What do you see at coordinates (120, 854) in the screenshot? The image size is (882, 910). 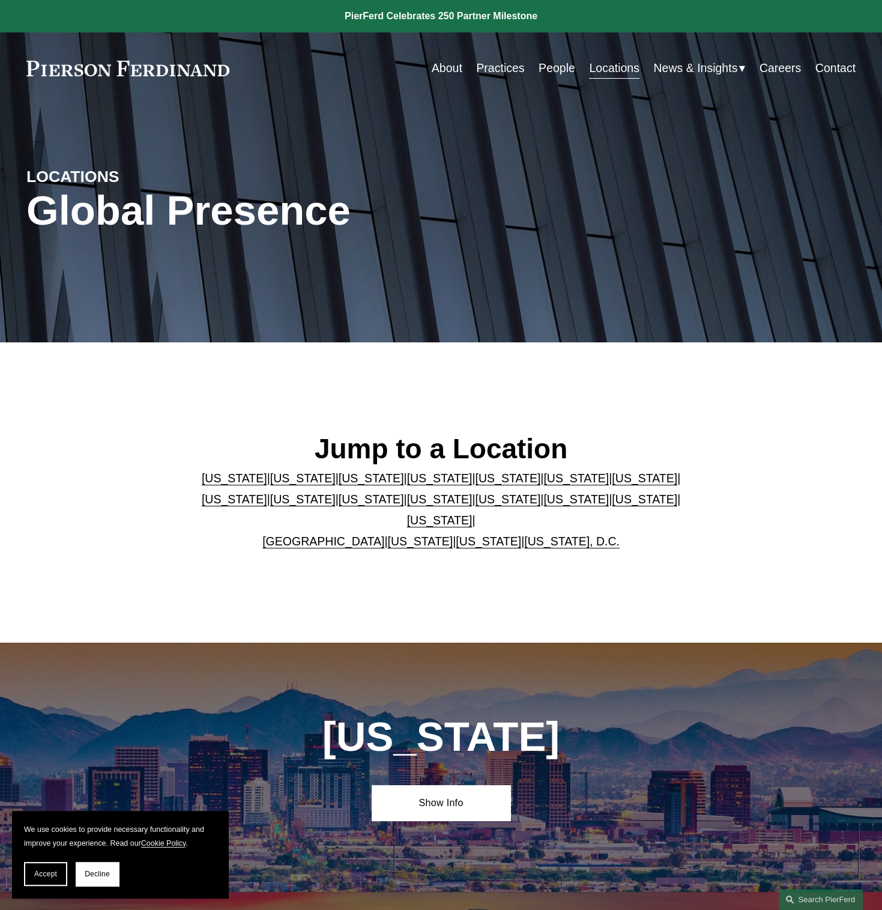 I see `section: Cookie banner` at bounding box center [120, 854].